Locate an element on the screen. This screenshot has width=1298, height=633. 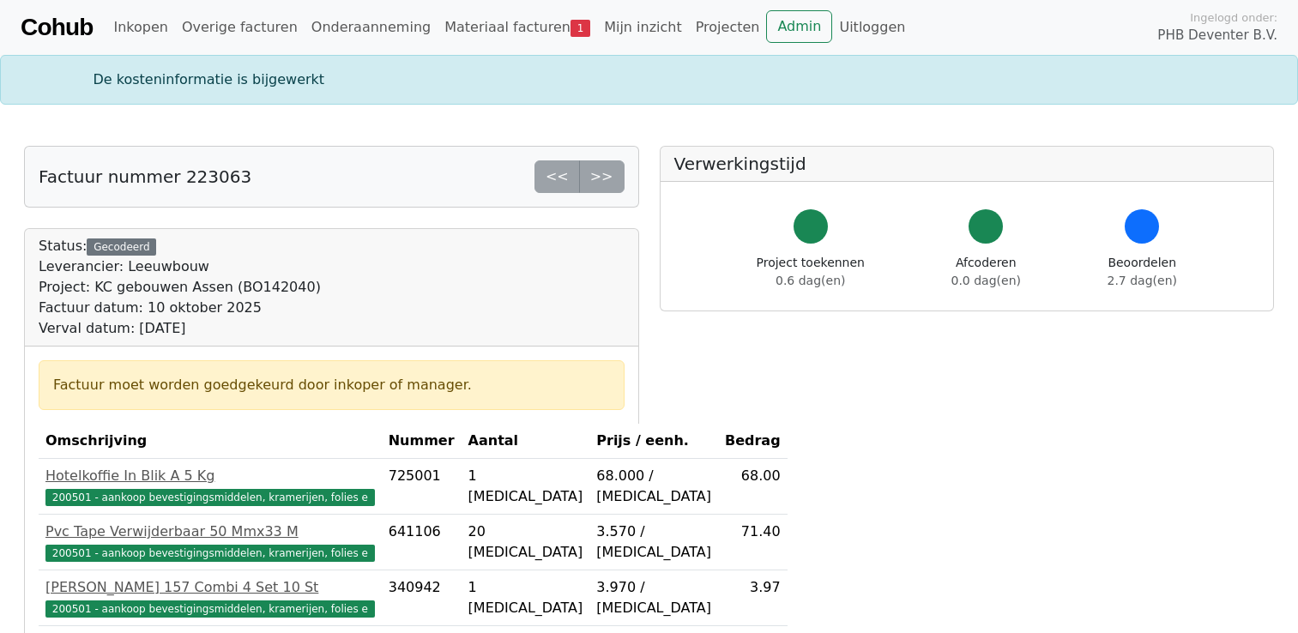
td: 68.00 is located at coordinates (753, 487).